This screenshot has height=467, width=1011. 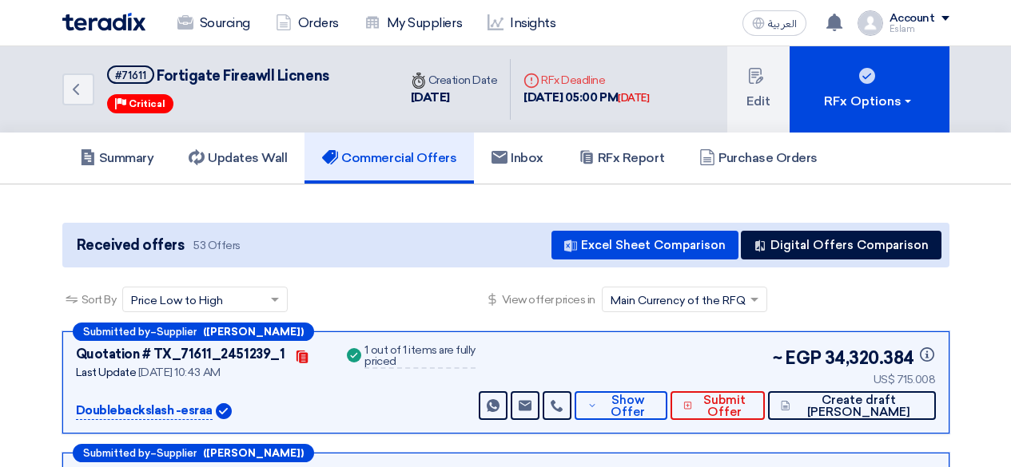 What do you see at coordinates (627, 407) in the screenshot?
I see `span: Show Offer` at bounding box center [627, 407].